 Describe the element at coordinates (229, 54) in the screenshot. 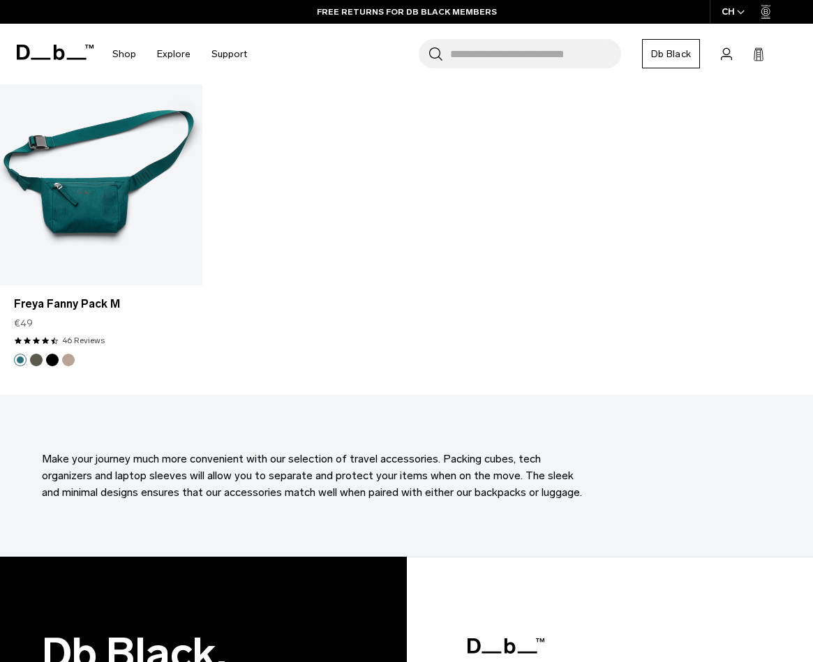

I see `a: Support` at that location.